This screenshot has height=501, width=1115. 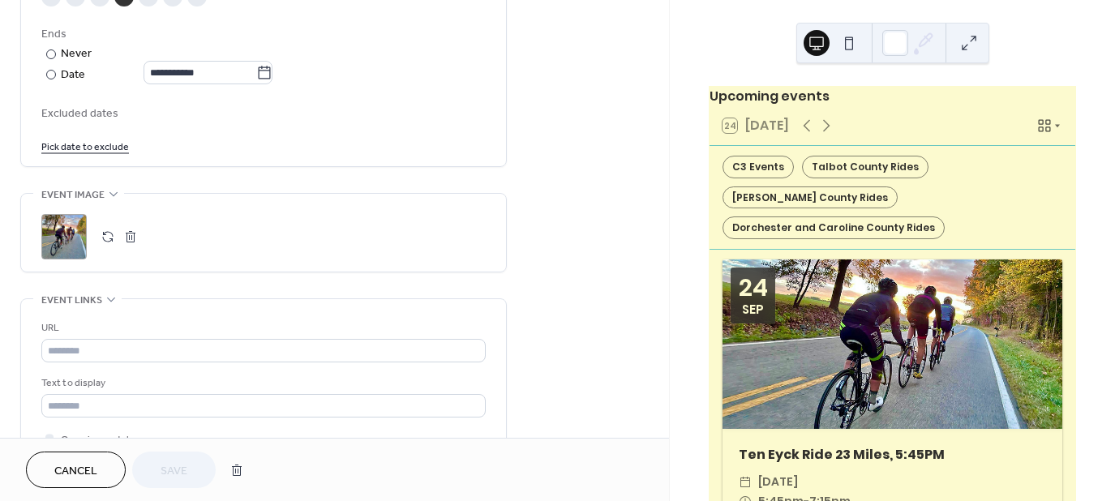 What do you see at coordinates (166, 75) in the screenshot?
I see `div: Date` at bounding box center [166, 75].